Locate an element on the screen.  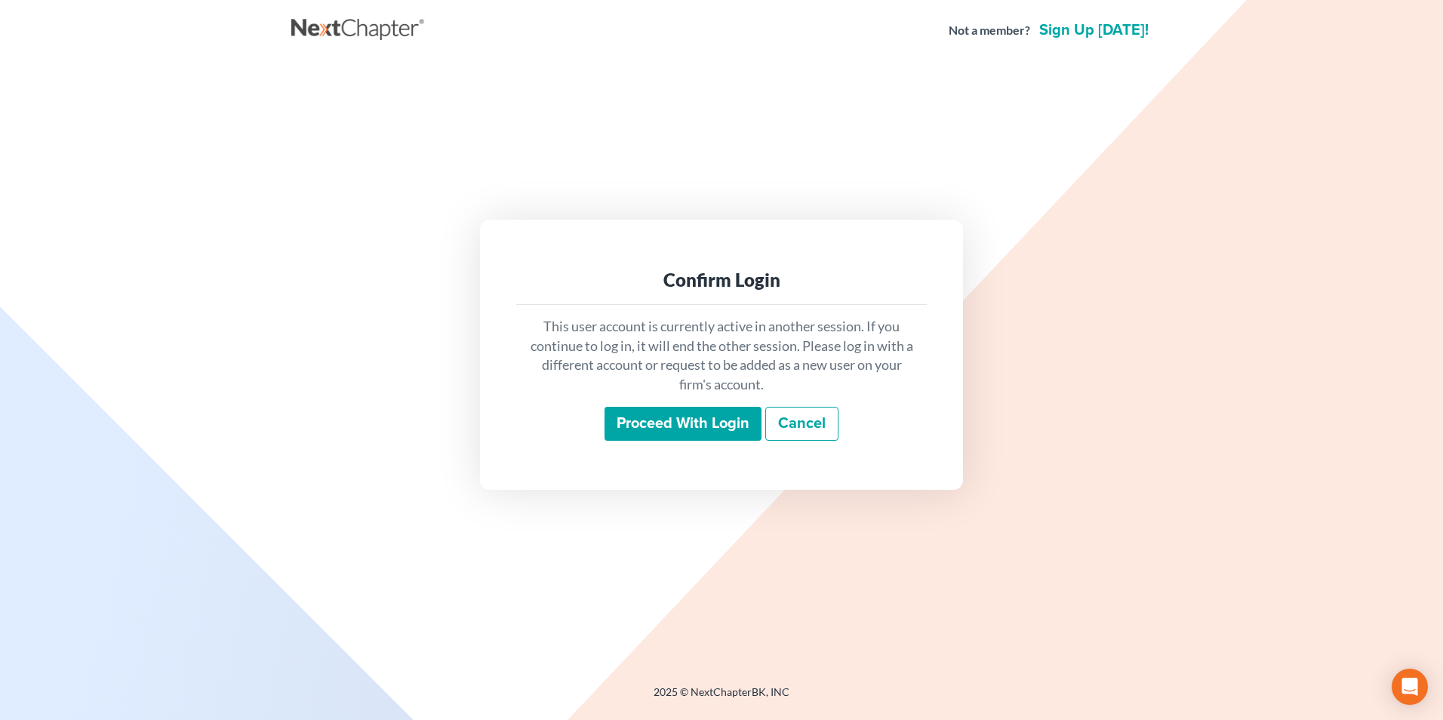
div: Confirm Login is located at coordinates (722, 280).